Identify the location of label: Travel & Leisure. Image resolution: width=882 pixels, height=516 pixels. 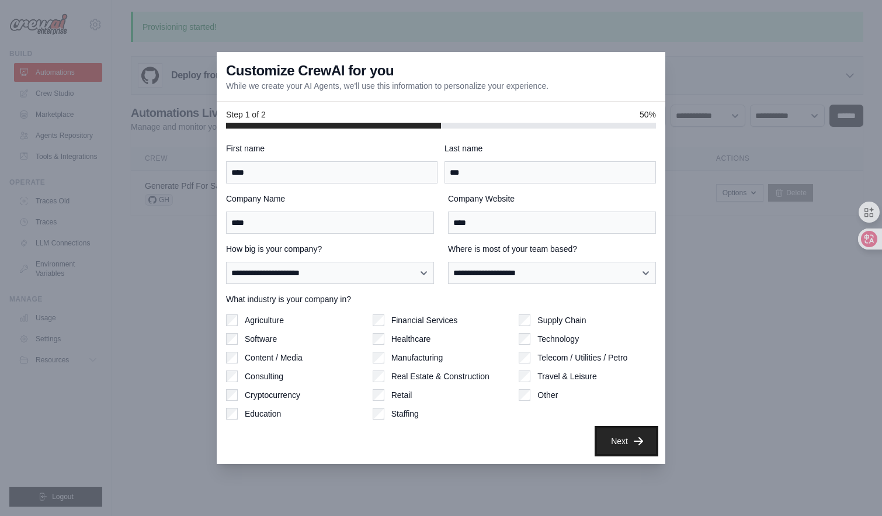
(567, 376).